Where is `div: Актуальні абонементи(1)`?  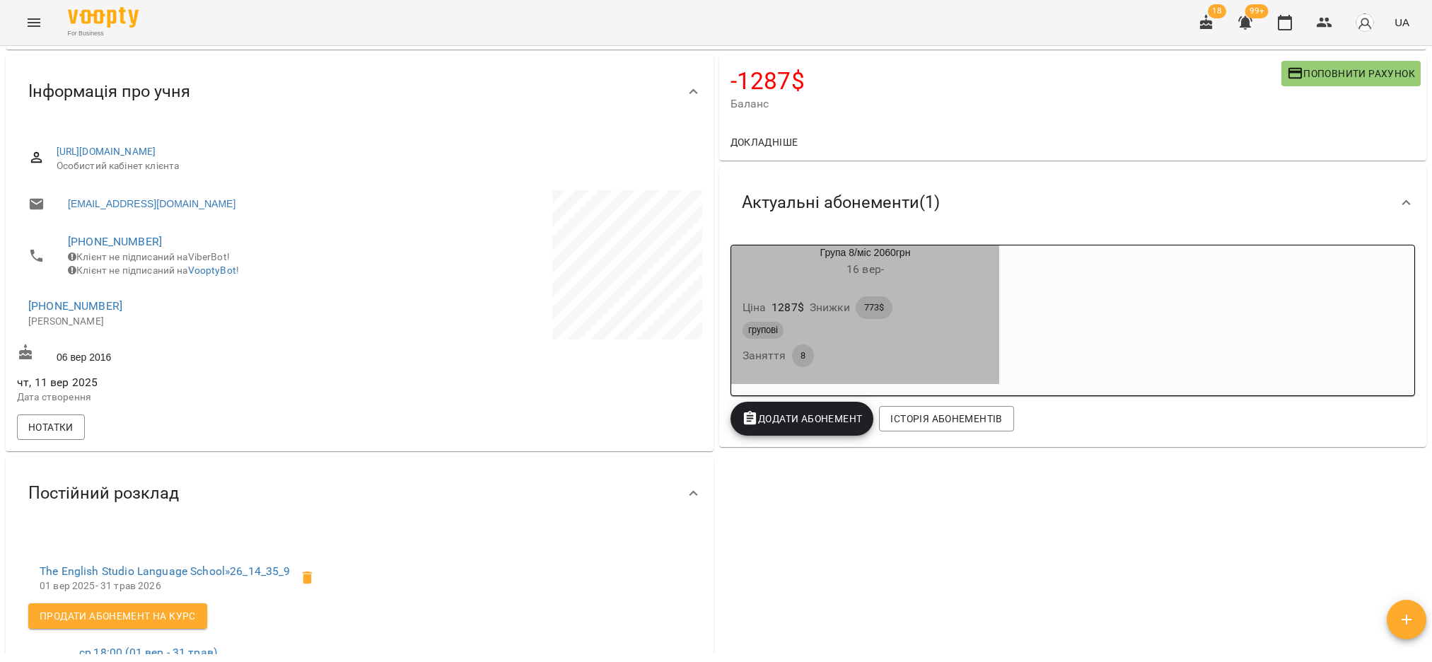
div: Актуальні абонементи(1) is located at coordinates (1073, 202).